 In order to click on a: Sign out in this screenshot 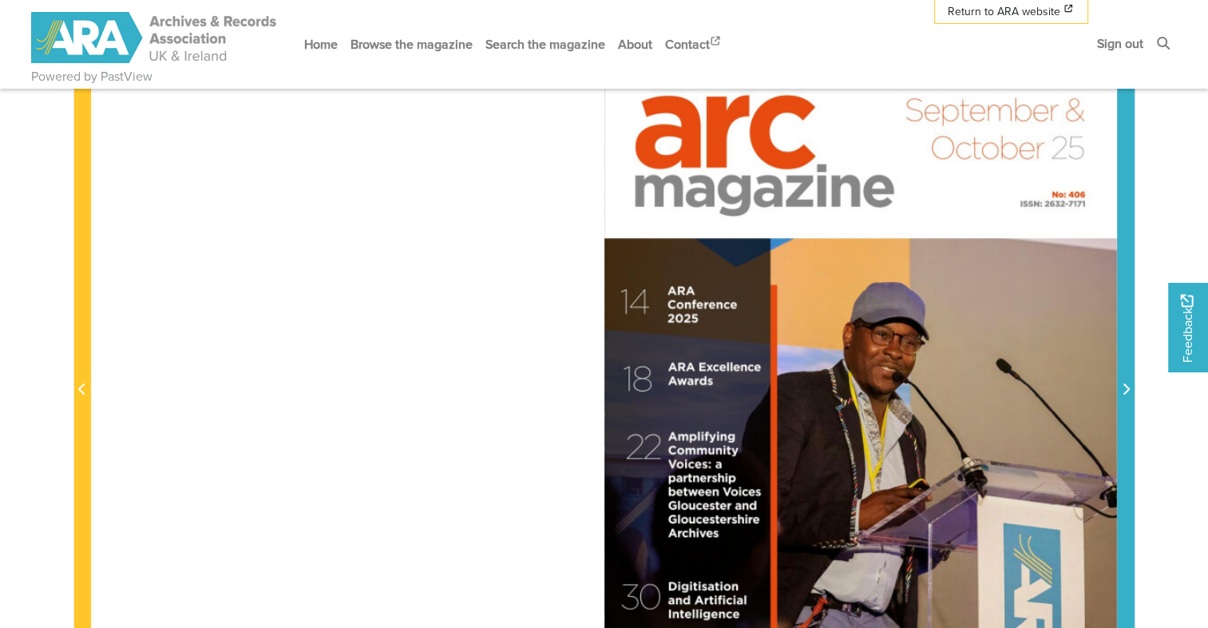, I will do `click(1120, 43)`.